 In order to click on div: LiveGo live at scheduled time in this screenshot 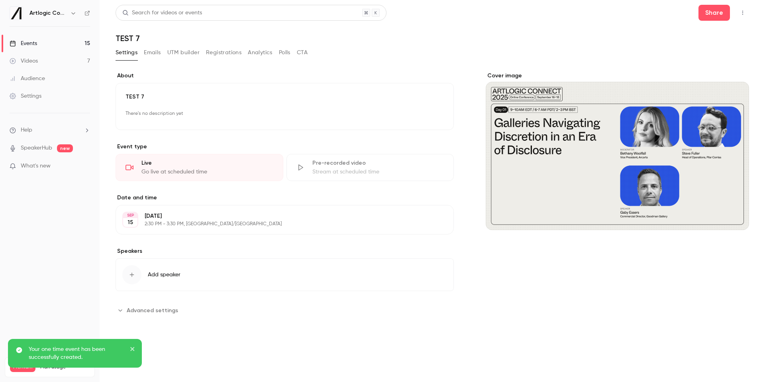, I will do `click(199, 167)`.